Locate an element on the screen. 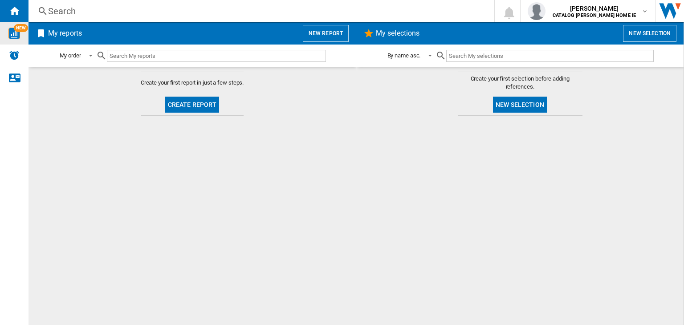  span: Create your first selection before adding references. is located at coordinates (520, 83).